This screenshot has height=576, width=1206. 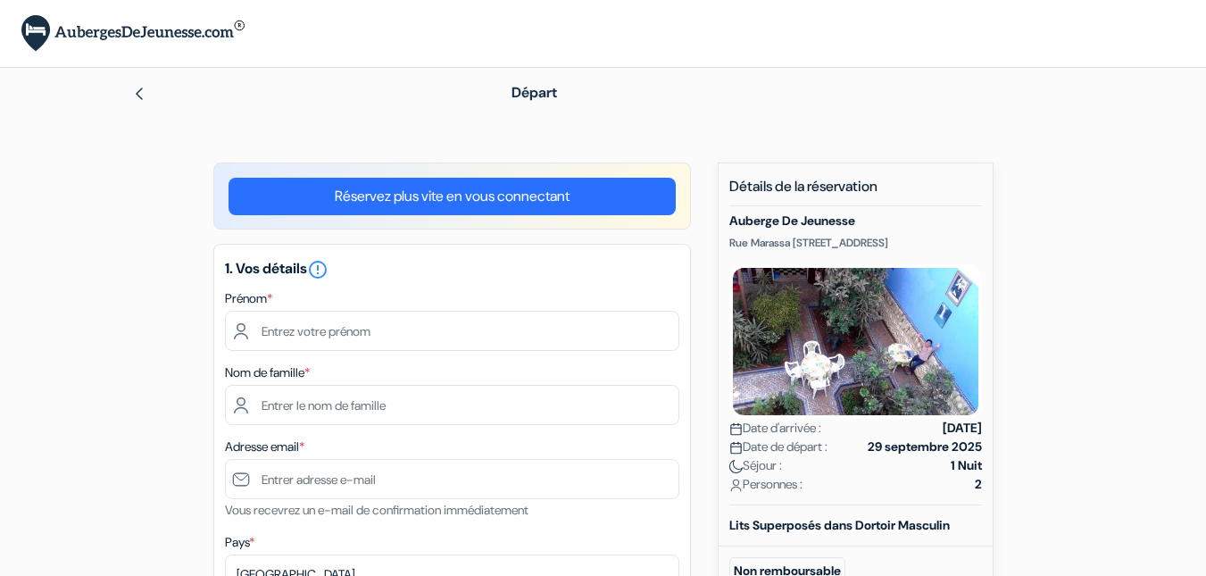 What do you see at coordinates (452, 404) in the screenshot?
I see `input: Entrer le nom de famille` at bounding box center [452, 404].